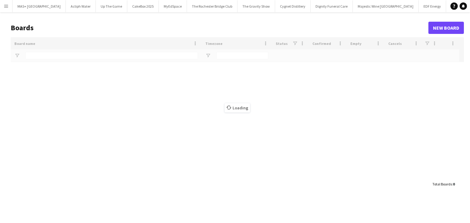  I want to click on button: Up The Game, so click(111, 6).